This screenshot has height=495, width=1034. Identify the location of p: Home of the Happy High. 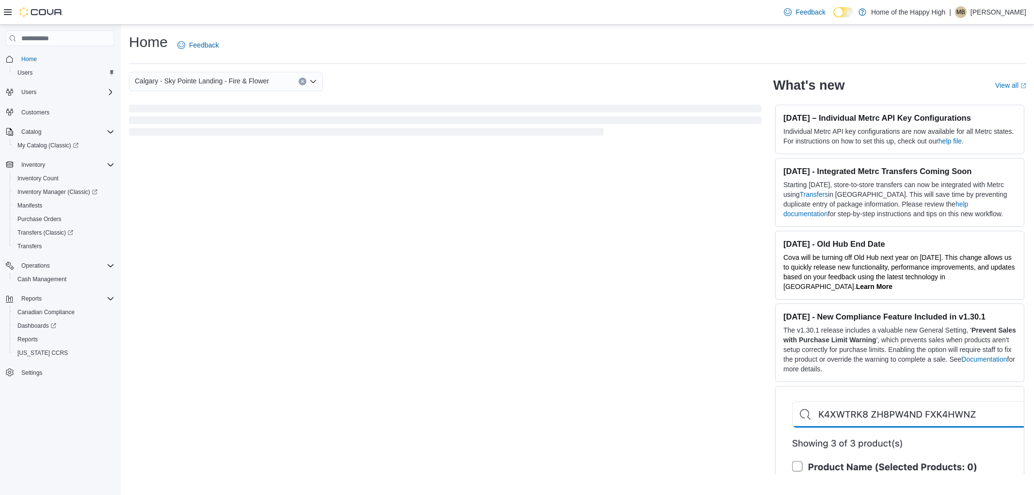
(908, 12).